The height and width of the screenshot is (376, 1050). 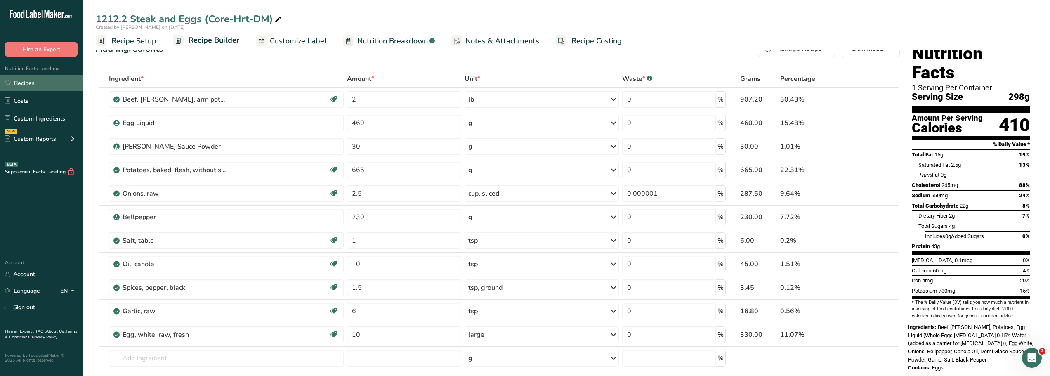 What do you see at coordinates (11, 131) in the screenshot?
I see `div: NEW` at bounding box center [11, 131].